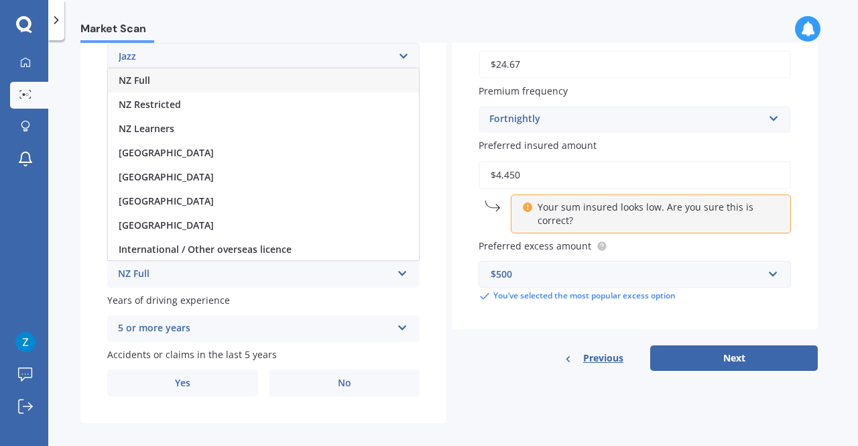 Image resolution: width=858 pixels, height=446 pixels. Describe the element at coordinates (734, 358) in the screenshot. I see `button: Next` at that location.